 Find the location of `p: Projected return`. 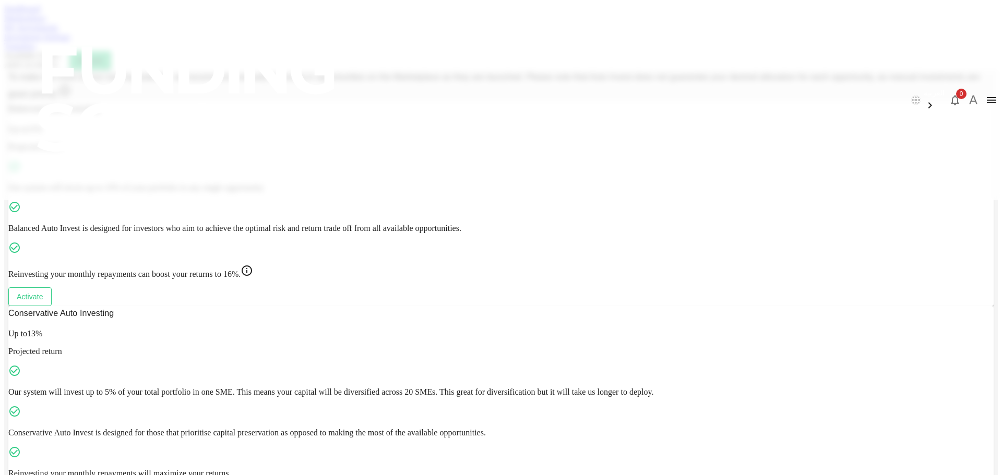

p: Projected return is located at coordinates (501, 352).